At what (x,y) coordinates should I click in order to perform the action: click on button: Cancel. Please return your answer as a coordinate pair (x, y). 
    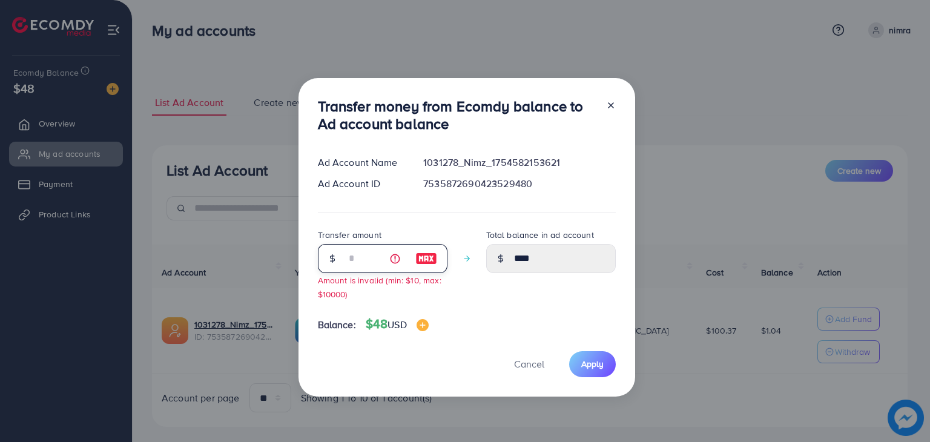
    Looking at the image, I should click on (529, 364).